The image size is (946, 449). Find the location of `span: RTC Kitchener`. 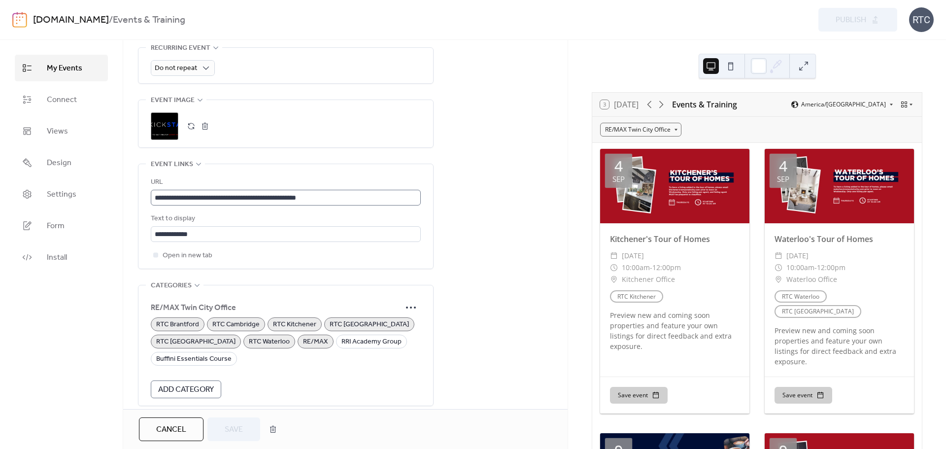

span: RTC Kitchener is located at coordinates (295, 325).